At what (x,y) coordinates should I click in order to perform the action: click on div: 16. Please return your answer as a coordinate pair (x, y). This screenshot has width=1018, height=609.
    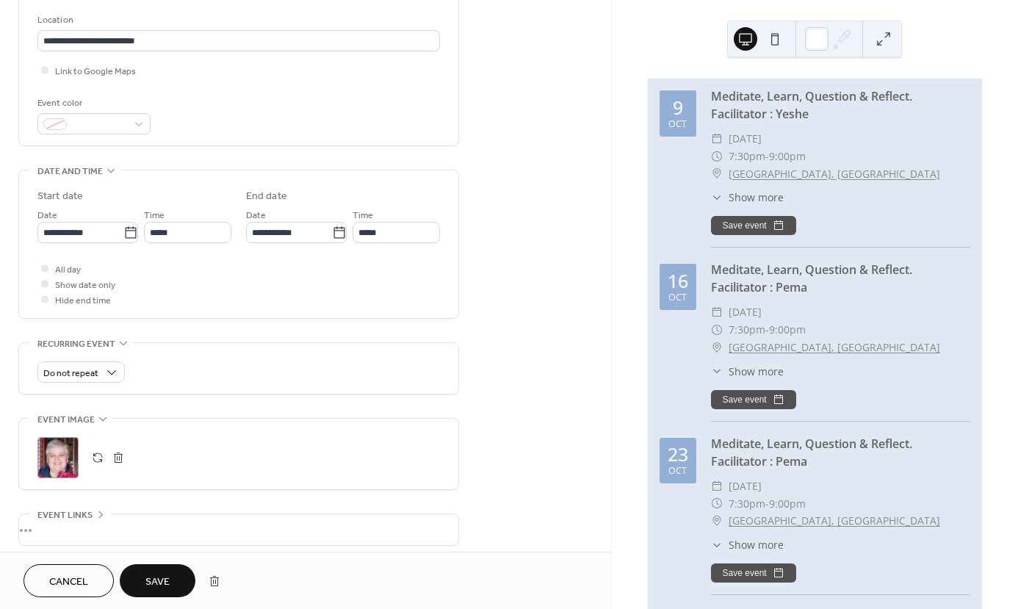
    Looking at the image, I should click on (678, 281).